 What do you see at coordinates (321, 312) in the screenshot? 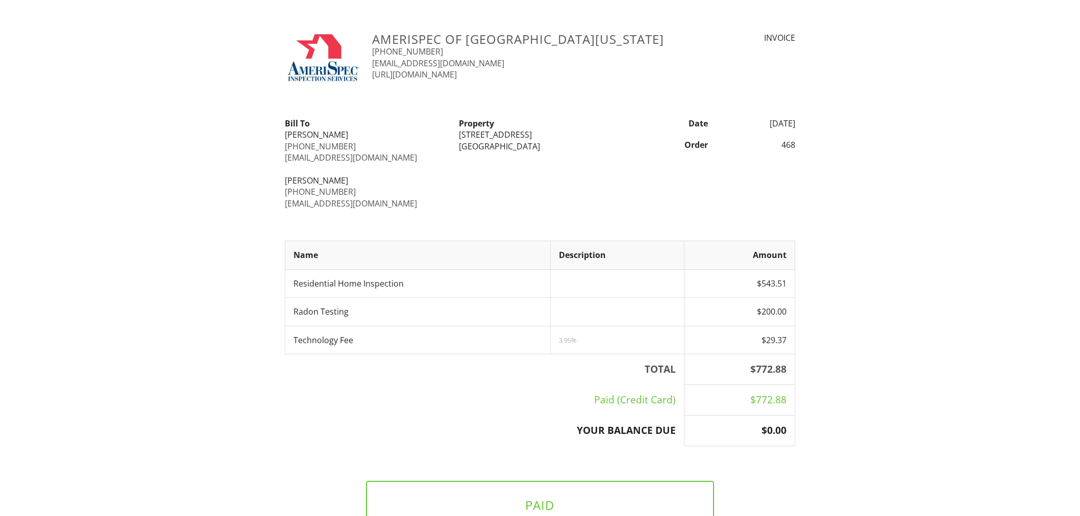
I see `span: Radon Testing` at bounding box center [321, 312].